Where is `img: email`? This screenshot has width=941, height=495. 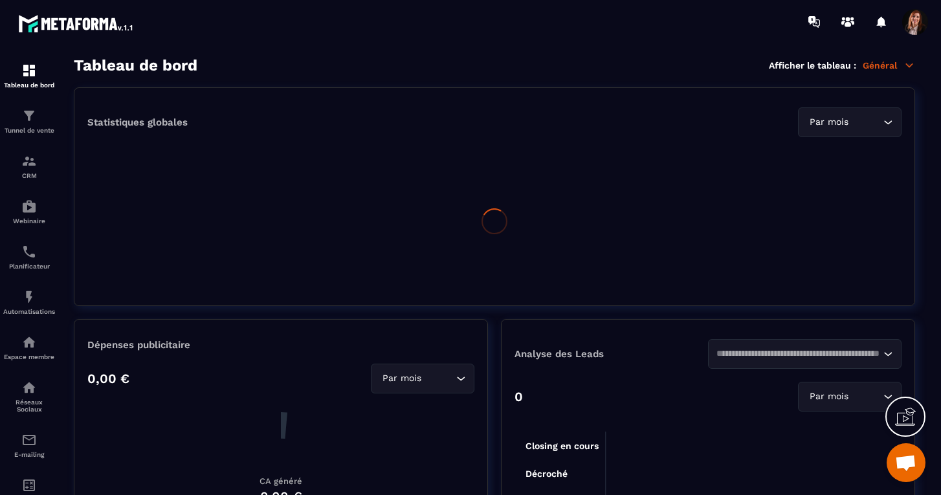
img: email is located at coordinates (29, 440).